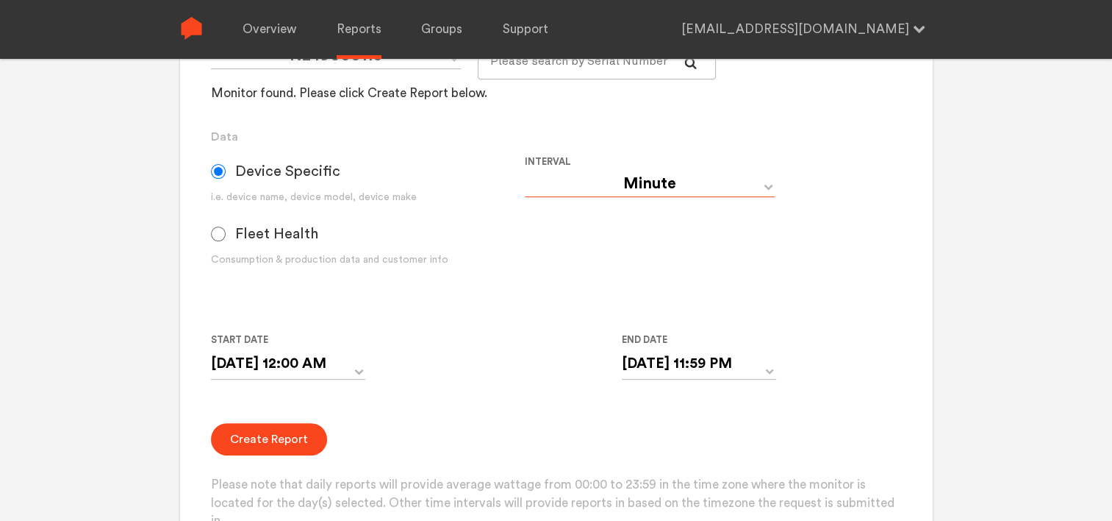  What do you see at coordinates (676, 162) in the screenshot?
I see `label: Interval` at bounding box center [676, 162].